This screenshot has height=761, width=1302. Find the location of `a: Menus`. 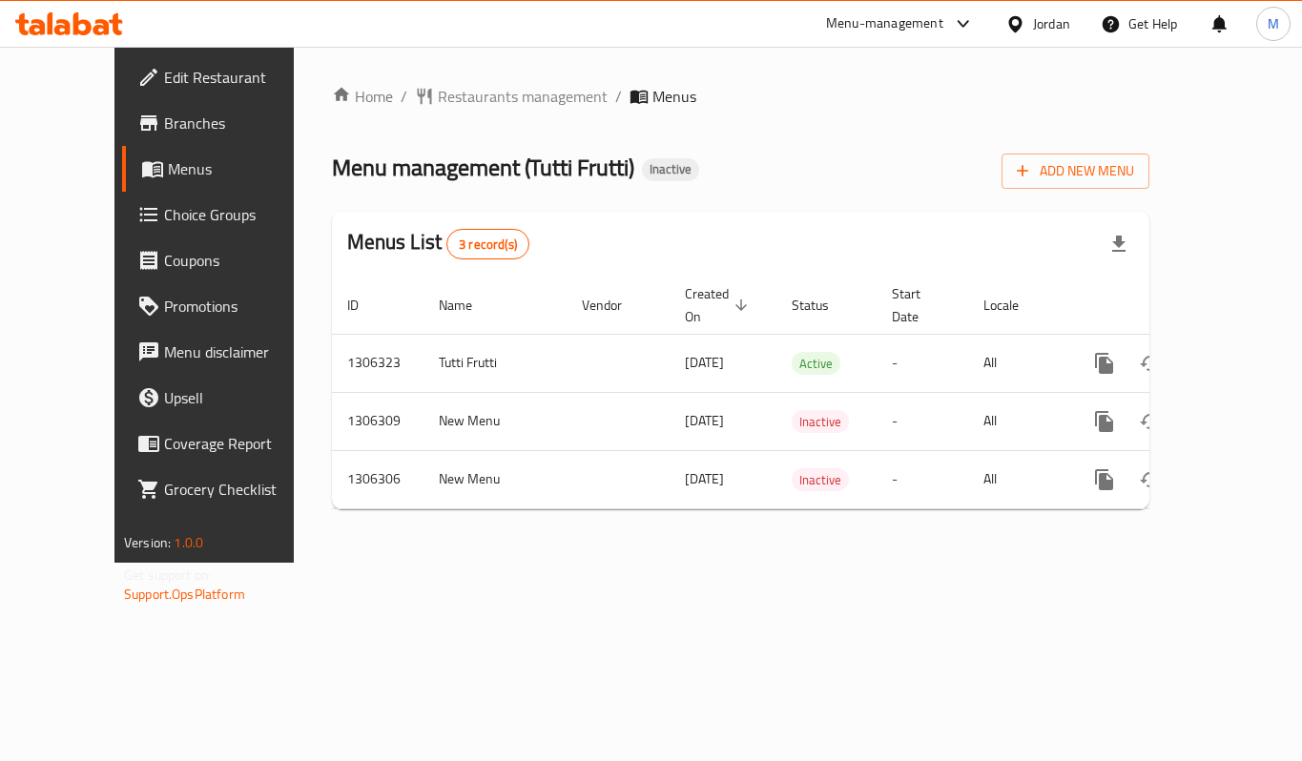

a: Menus is located at coordinates (227, 169).